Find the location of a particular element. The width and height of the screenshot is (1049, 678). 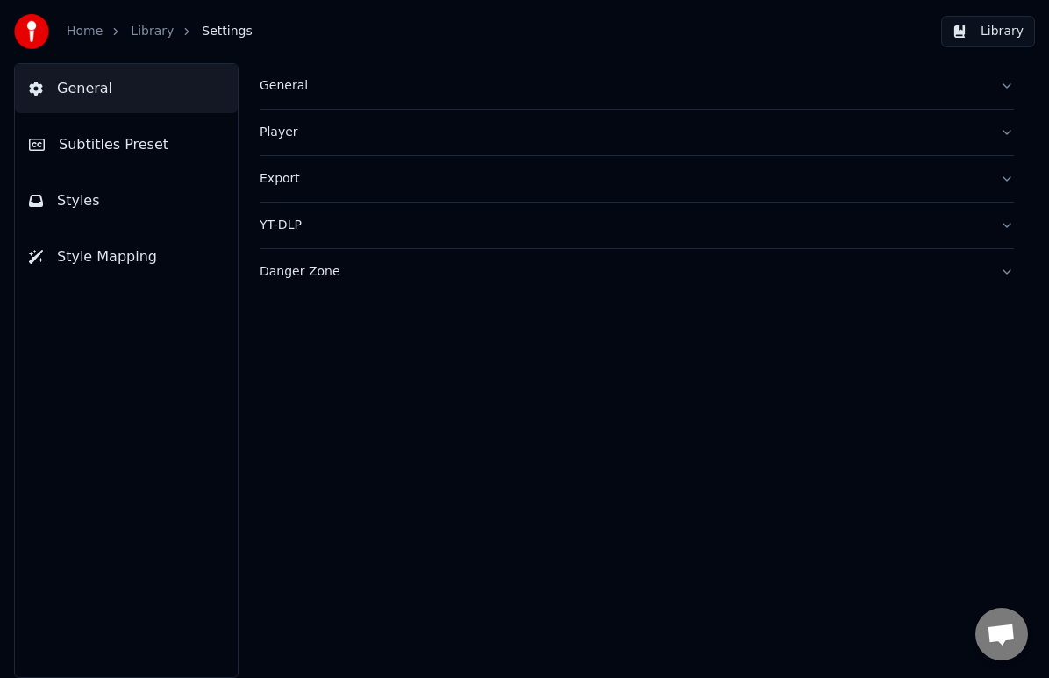

span: Subtitles Preset is located at coordinates (113, 145).